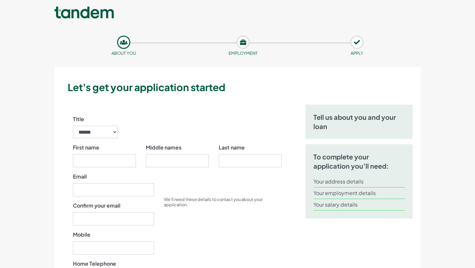 The image size is (475, 268). I want to click on small: About you, so click(124, 53).